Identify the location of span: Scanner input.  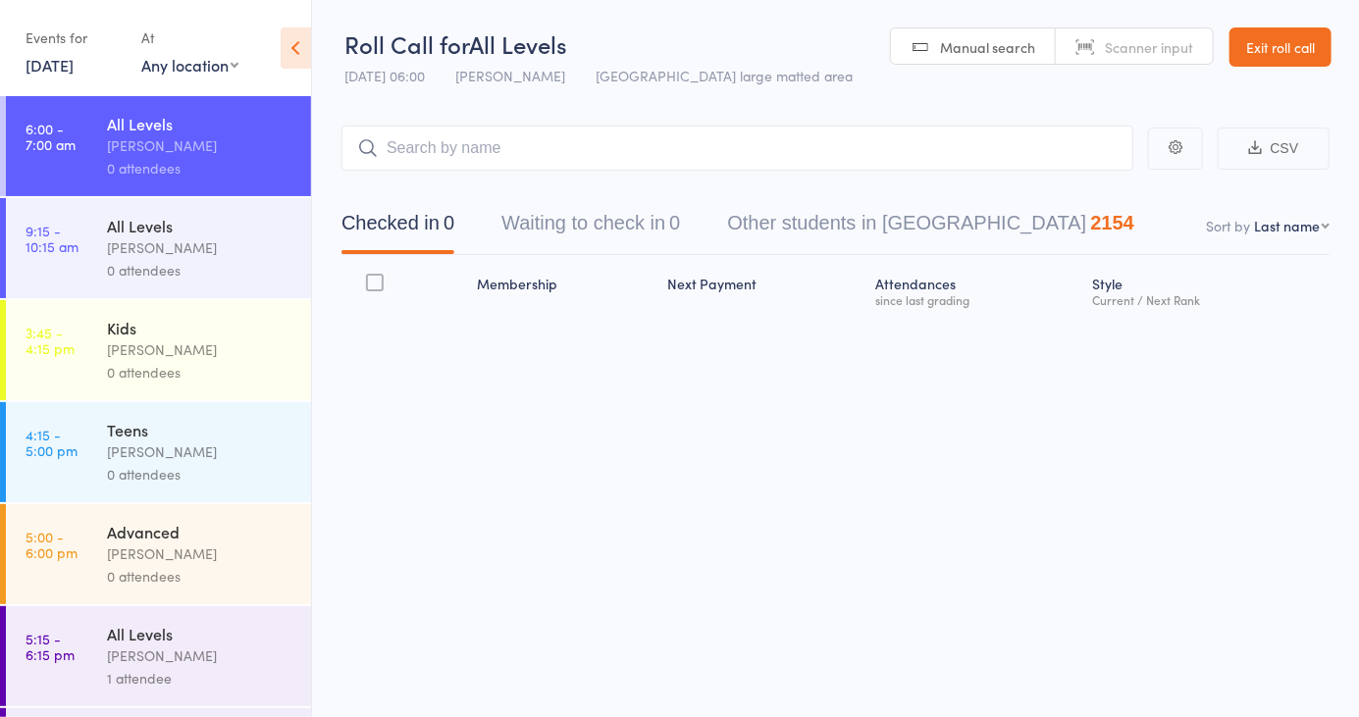
(1149, 47).